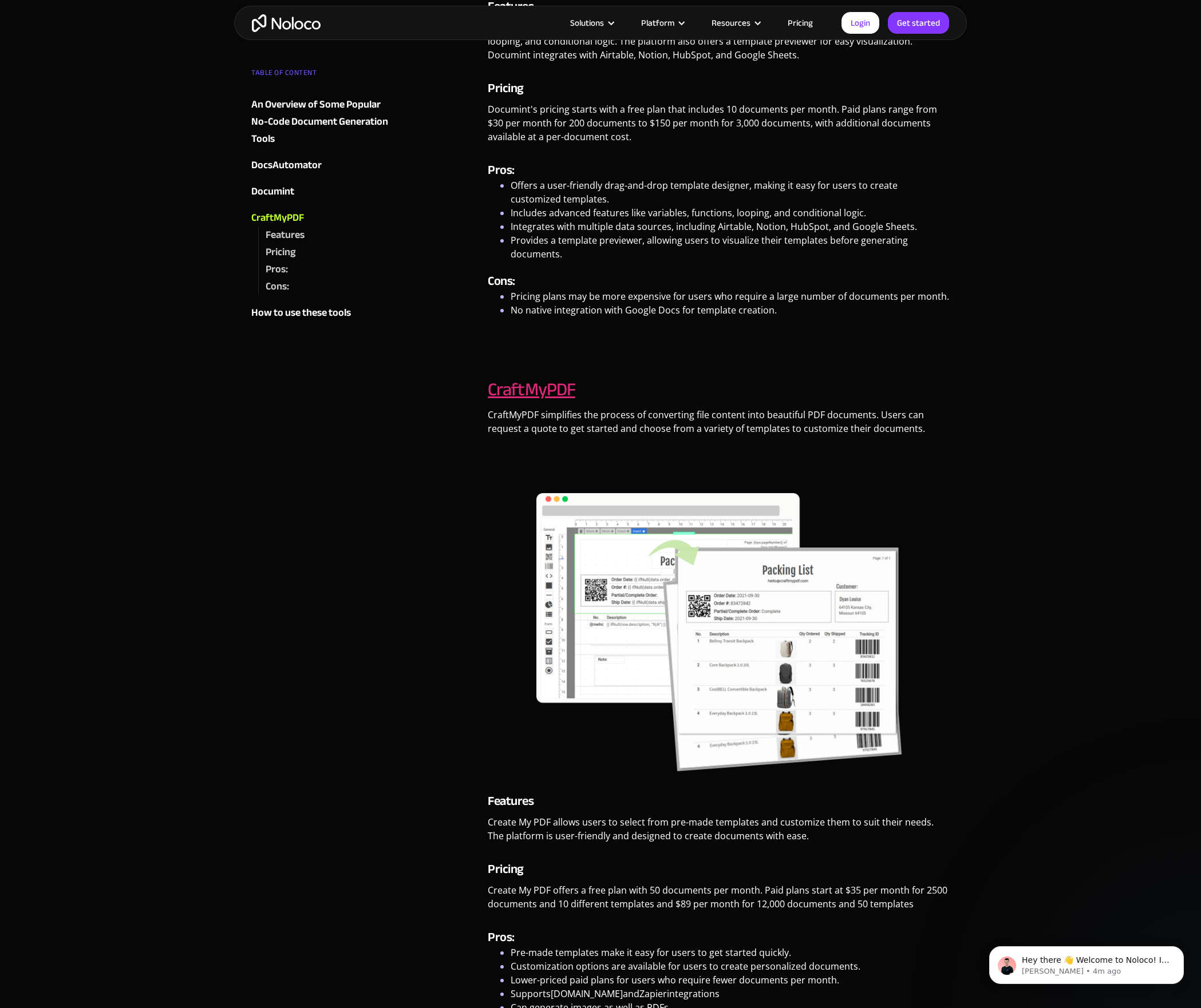 The image size is (1201, 1008). Describe the element at coordinates (730, 226) in the screenshot. I see `li: Integrates with multiple data sources, including Airtable, Notion, HubSpot, and Google Sheets.` at that location.